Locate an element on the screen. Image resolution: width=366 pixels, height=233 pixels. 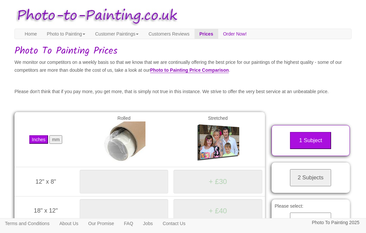
a: Customers Reviews is located at coordinates (169, 34).